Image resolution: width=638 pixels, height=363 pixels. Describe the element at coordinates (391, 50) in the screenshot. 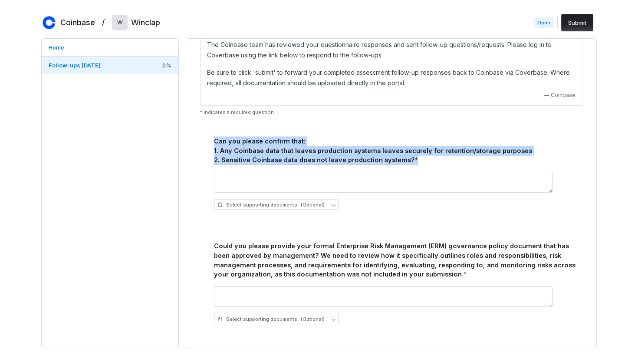

I see `p: The Coinbase team has reviewed your questionnaire responses and sent follow-up questions/requests...` at that location.